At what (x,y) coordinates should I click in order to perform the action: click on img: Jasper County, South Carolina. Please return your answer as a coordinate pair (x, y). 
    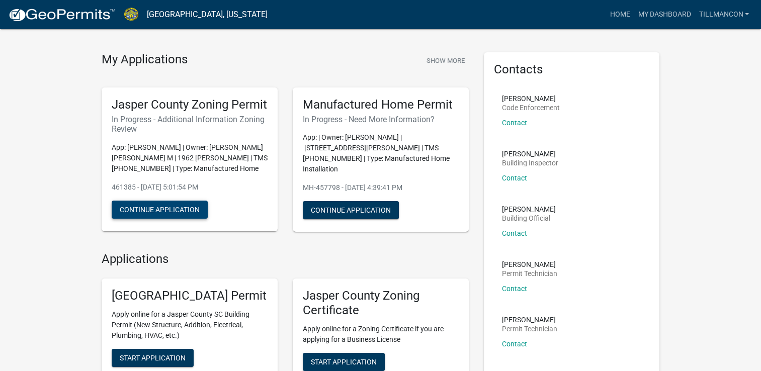
    Looking at the image, I should click on (131, 14).